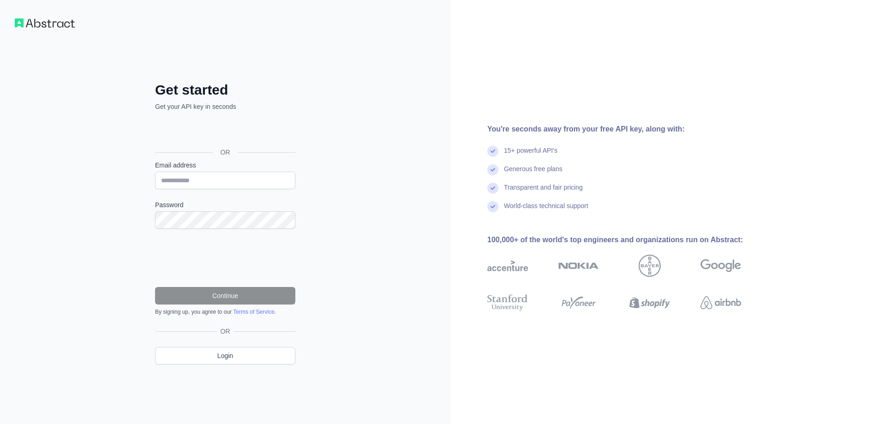 The width and height of the screenshot is (886, 424). What do you see at coordinates (578, 303) in the screenshot?
I see `img: payoneer` at bounding box center [578, 303].